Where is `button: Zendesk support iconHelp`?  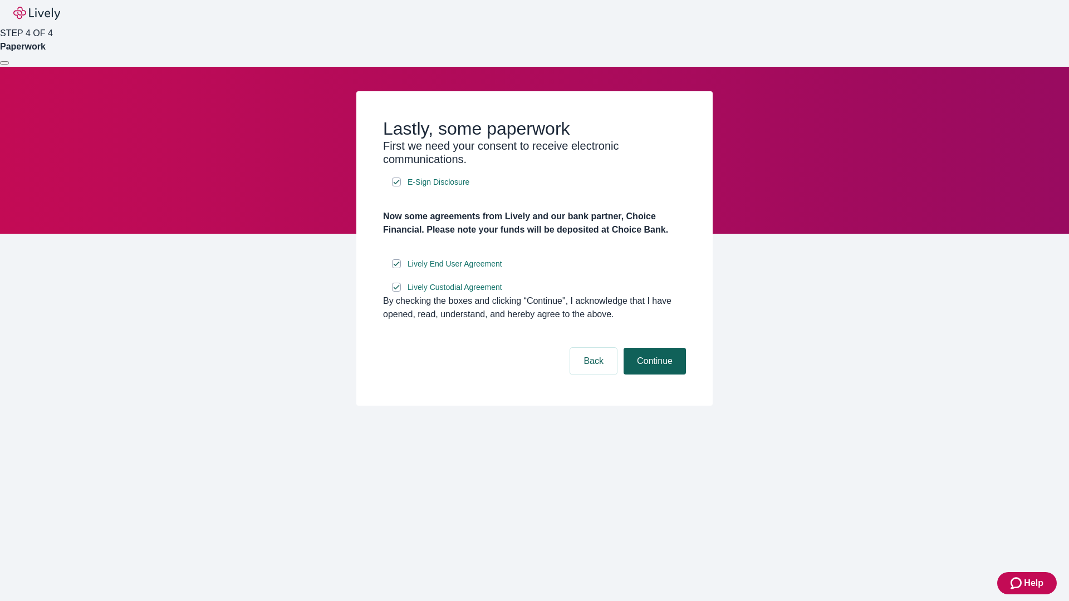
button: Zendesk support iconHelp is located at coordinates (1027, 583).